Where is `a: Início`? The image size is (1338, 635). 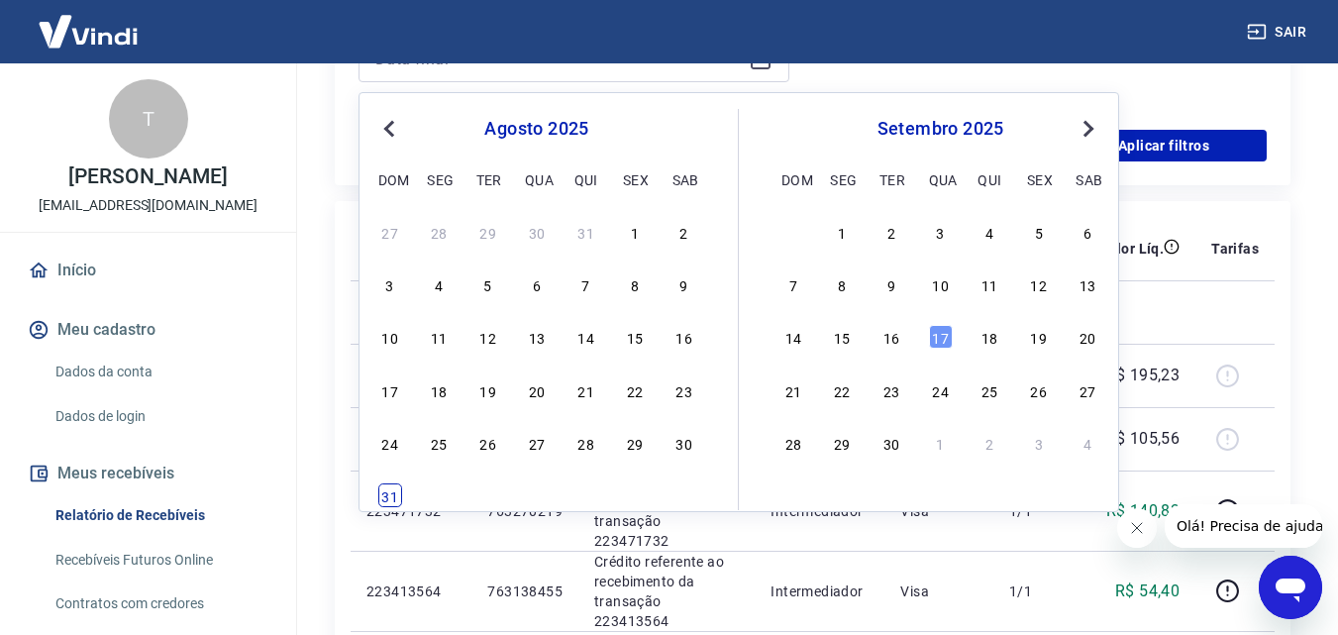
a: Início is located at coordinates (148, 270).